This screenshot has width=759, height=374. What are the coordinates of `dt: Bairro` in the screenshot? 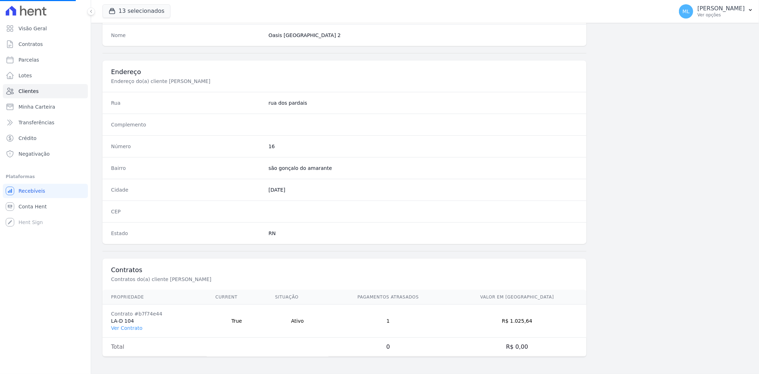 It's located at (187, 168).